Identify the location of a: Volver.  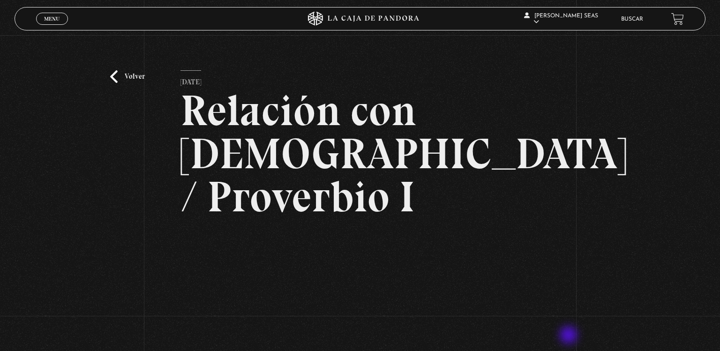
(127, 76).